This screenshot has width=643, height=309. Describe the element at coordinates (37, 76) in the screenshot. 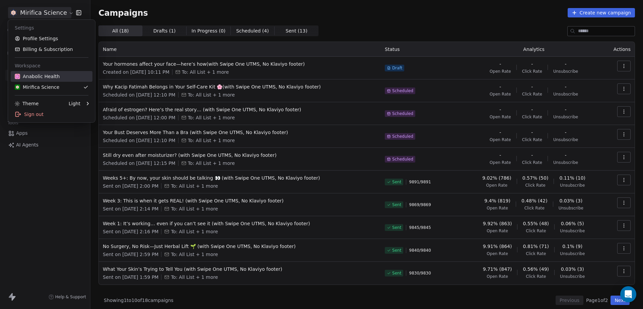

I see `div: Anabolic Health` at that location.